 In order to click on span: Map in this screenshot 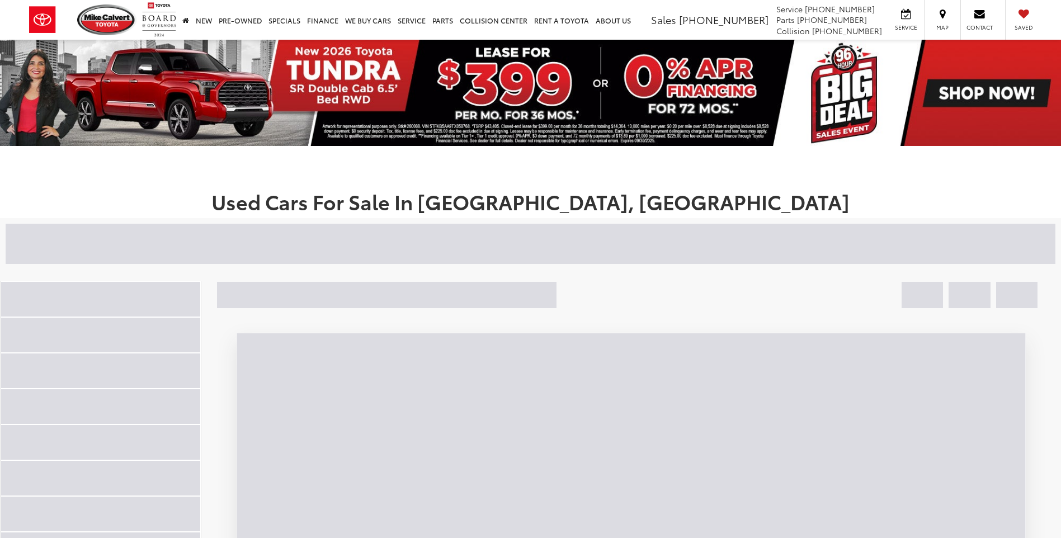, I will do `click(943, 27)`.